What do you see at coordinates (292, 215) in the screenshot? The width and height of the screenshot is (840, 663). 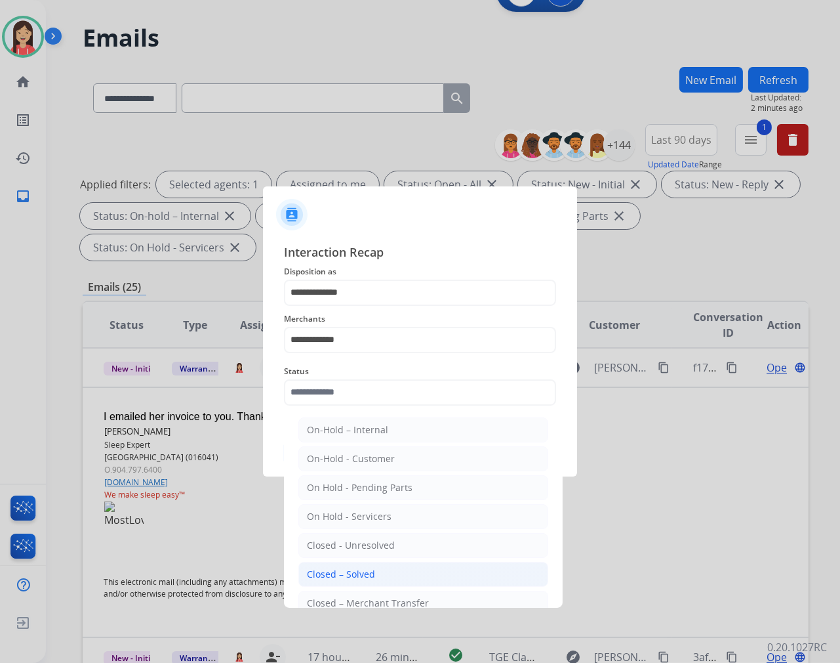 I see `img: contactIcon` at bounding box center [292, 215].